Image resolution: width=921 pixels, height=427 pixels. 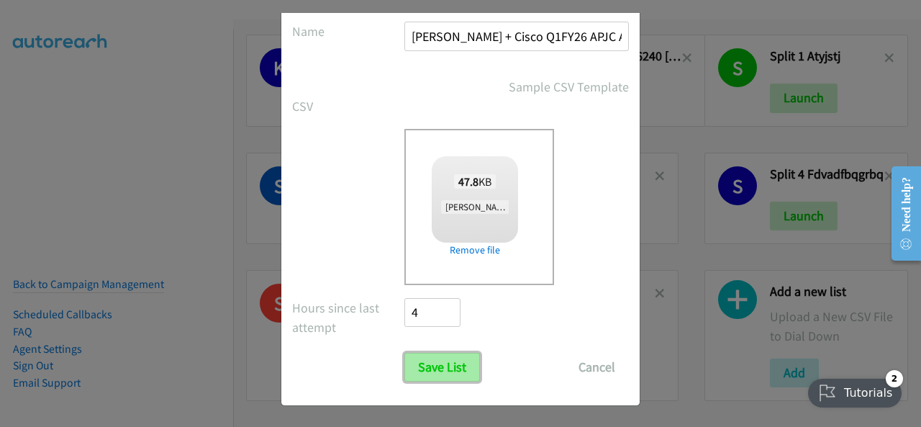 What do you see at coordinates (442, 367) in the screenshot?
I see `input: Save List` at bounding box center [442, 367].